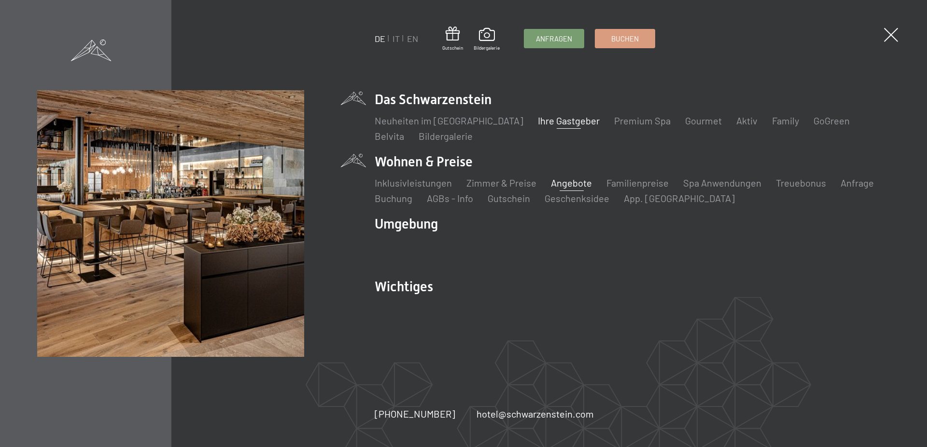 The image size is (927, 447). I want to click on a: Buchen, so click(625, 39).